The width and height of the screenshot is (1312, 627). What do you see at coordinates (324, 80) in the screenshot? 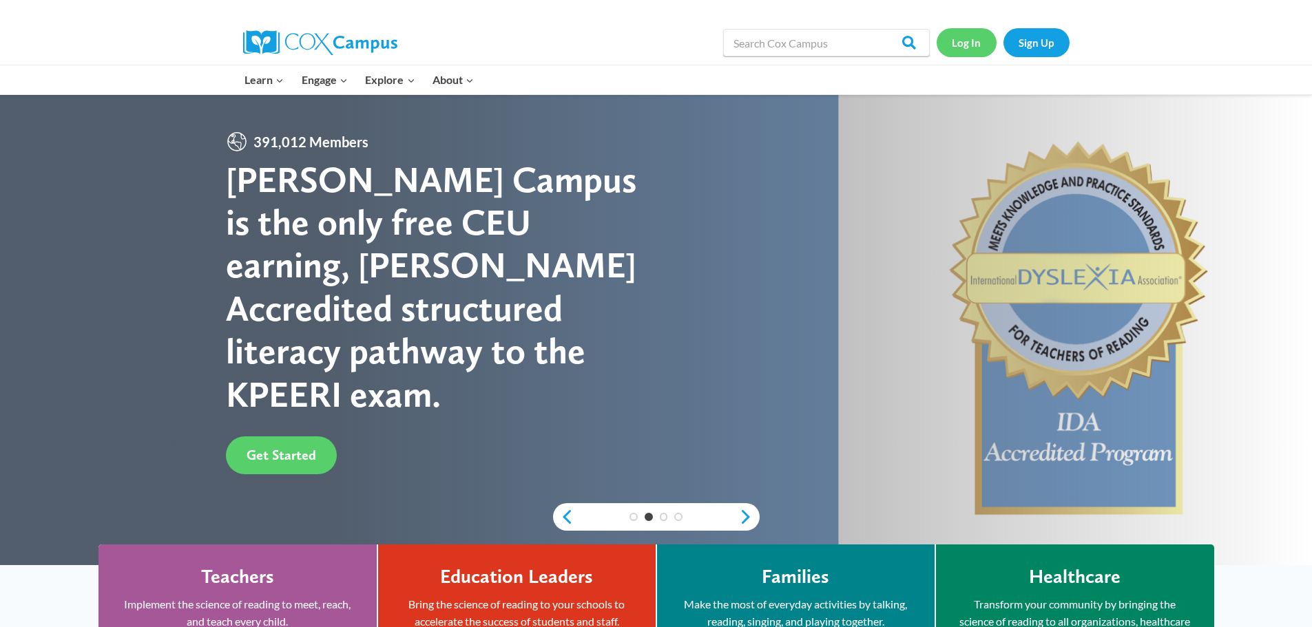
I see `button: Child menu of Engage` at bounding box center [324, 80].